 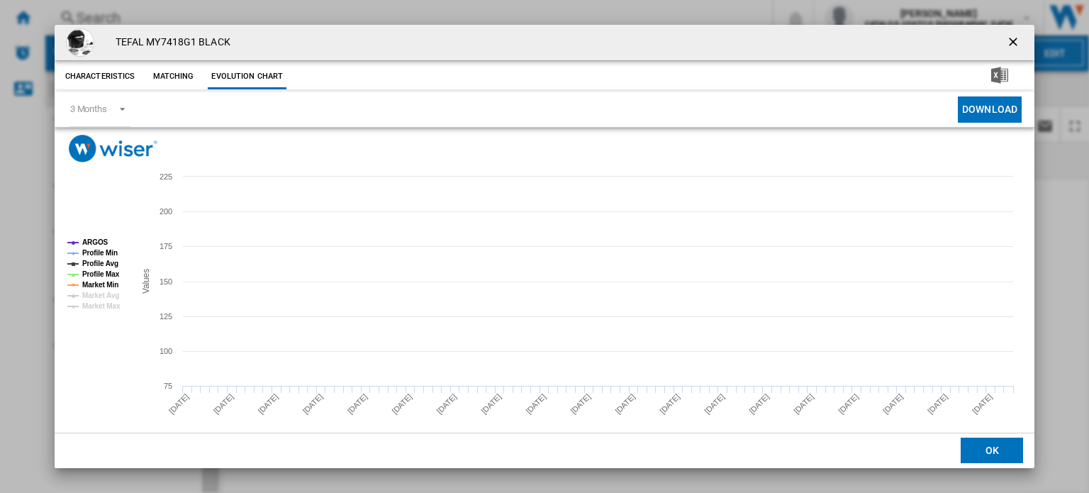 I want to click on tspan: Profile Max, so click(x=101, y=274).